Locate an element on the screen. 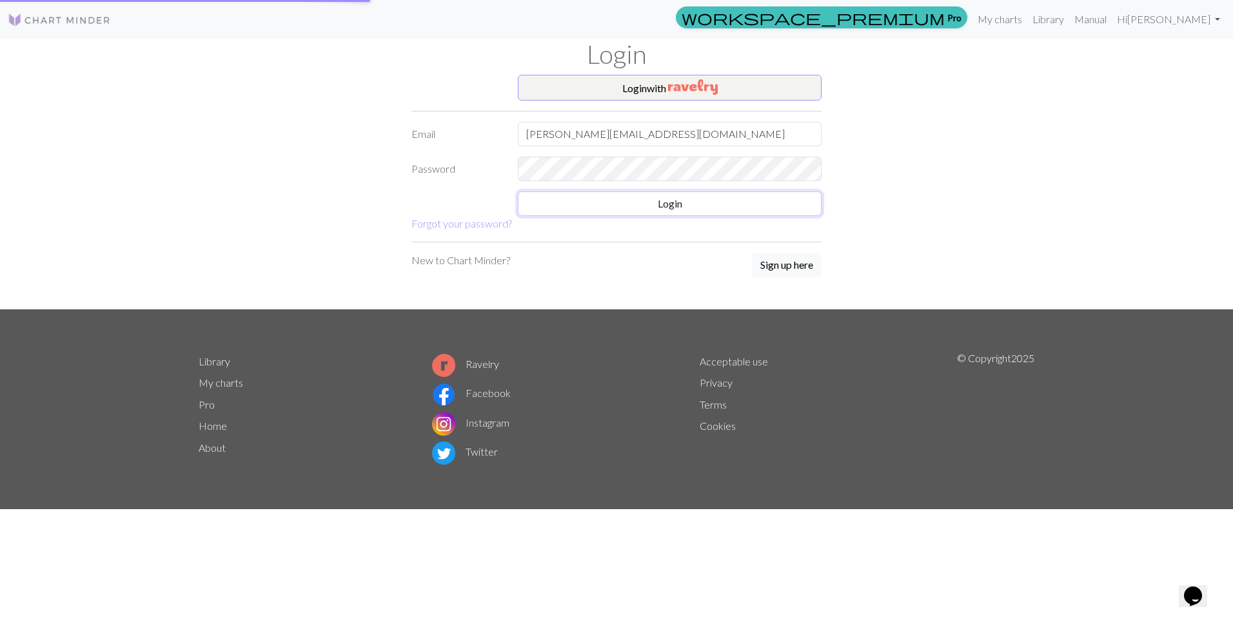 This screenshot has width=1233, height=620. img: Facebook logo is located at coordinates (444, 395).